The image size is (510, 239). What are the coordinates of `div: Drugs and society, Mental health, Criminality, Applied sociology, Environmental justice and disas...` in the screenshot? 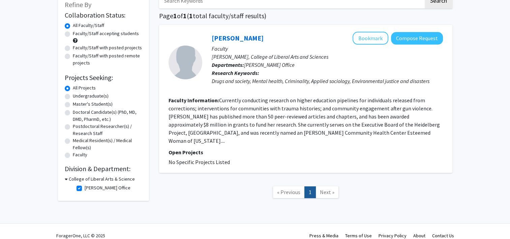 It's located at (328, 81).